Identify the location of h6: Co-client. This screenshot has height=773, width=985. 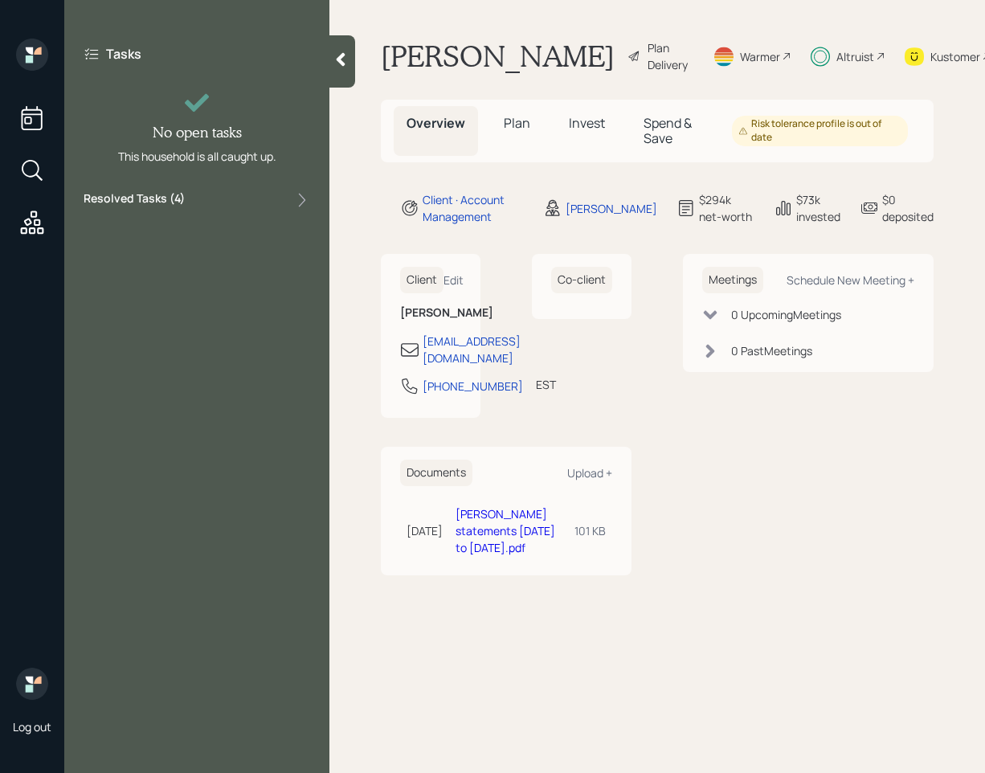
(582, 280).